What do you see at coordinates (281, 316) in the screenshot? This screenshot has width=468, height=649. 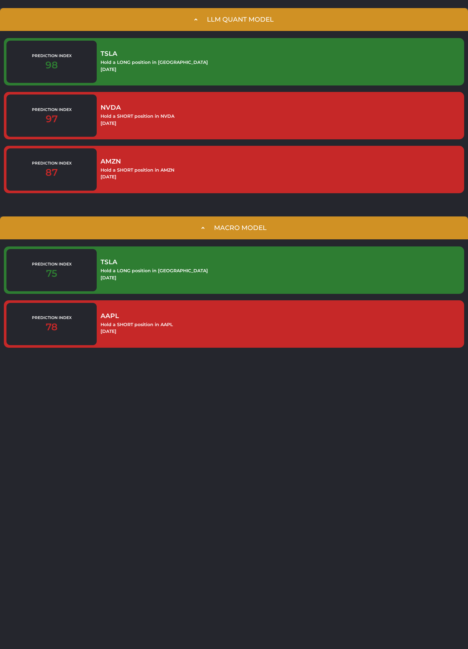 I see `p: AAPL` at bounding box center [281, 316].